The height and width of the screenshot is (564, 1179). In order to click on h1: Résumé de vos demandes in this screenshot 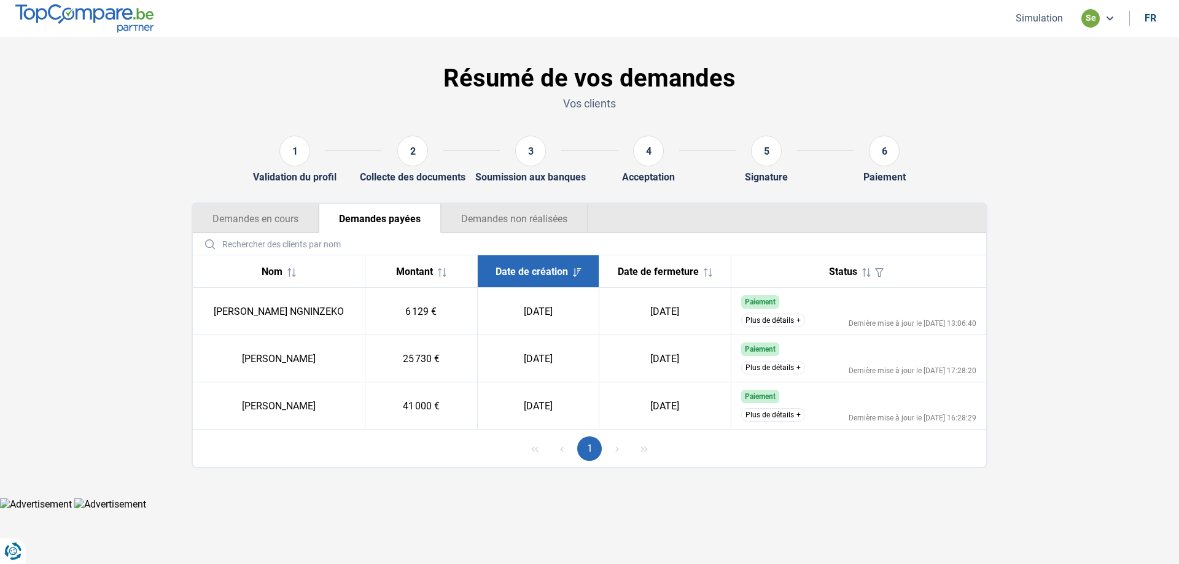, I will do `click(590, 79)`.